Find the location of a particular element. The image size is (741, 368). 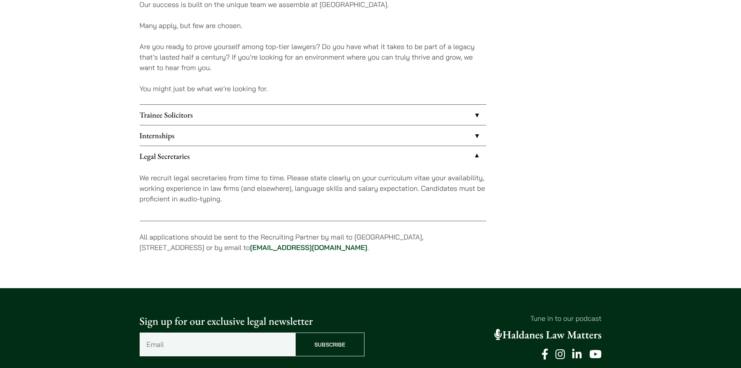

p: Are you ready to prove yourself among top-tier lawyers? Do you have what it takes to be part of a... is located at coordinates (313, 57).